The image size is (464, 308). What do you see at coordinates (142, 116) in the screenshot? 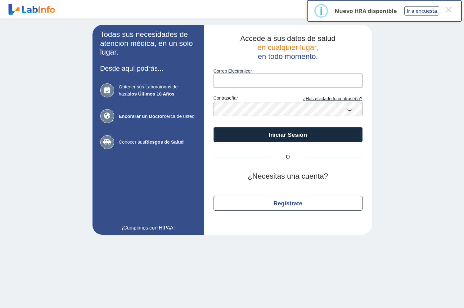
I see `b: Encontrar un Doctor` at bounding box center [142, 116].